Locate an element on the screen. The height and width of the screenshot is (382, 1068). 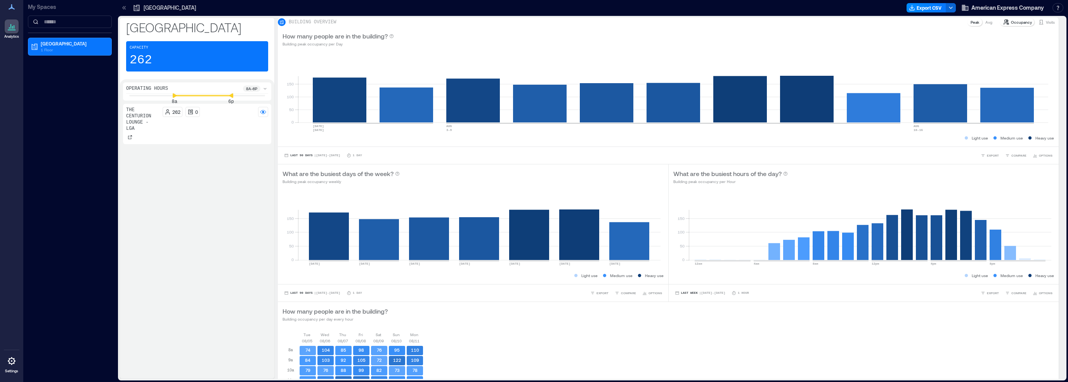
p: Avg is located at coordinates (989, 22).